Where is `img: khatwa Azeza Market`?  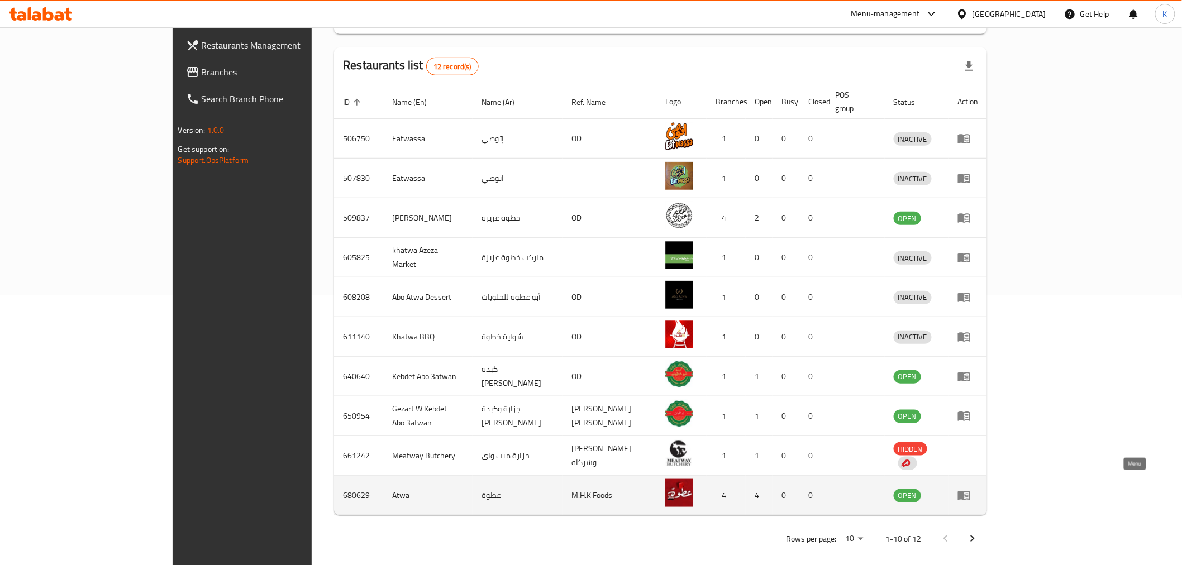 img: khatwa Azeza Market is located at coordinates (679, 255).